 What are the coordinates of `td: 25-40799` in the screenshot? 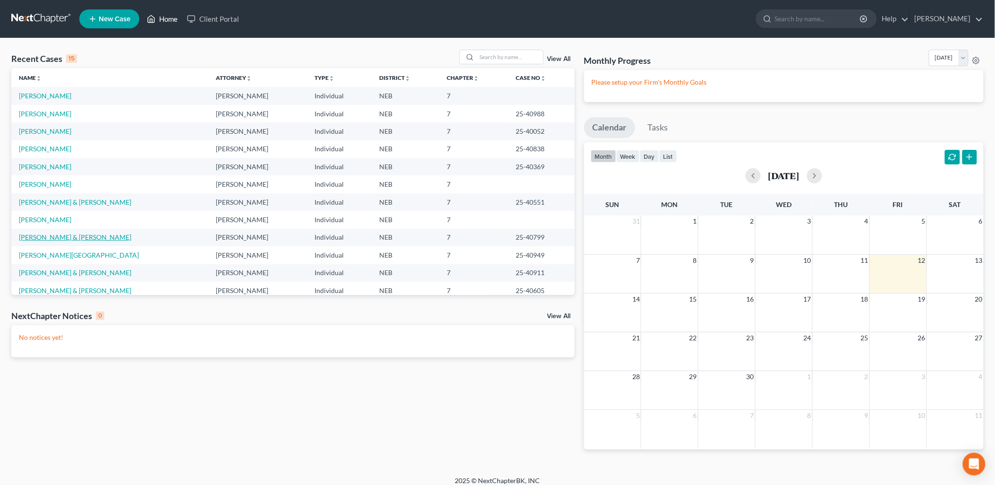 It's located at (542, 237).